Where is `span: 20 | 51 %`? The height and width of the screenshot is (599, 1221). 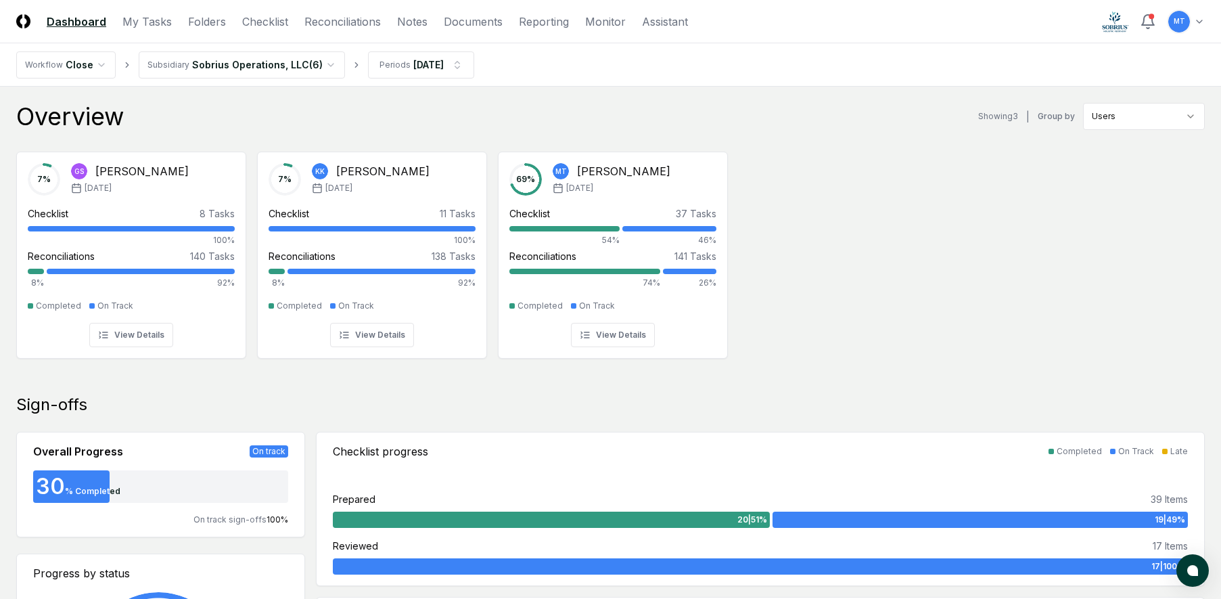 span: 20 | 51 % is located at coordinates (752, 520).